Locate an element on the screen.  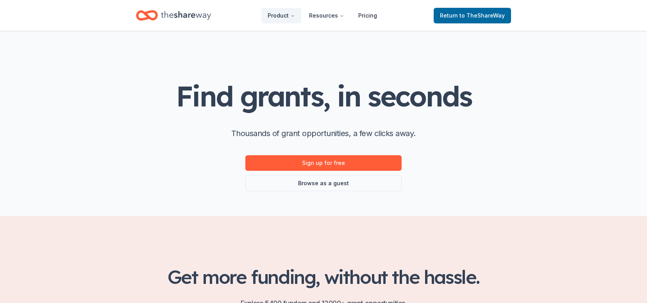
button: Resources is located at coordinates (326, 16).